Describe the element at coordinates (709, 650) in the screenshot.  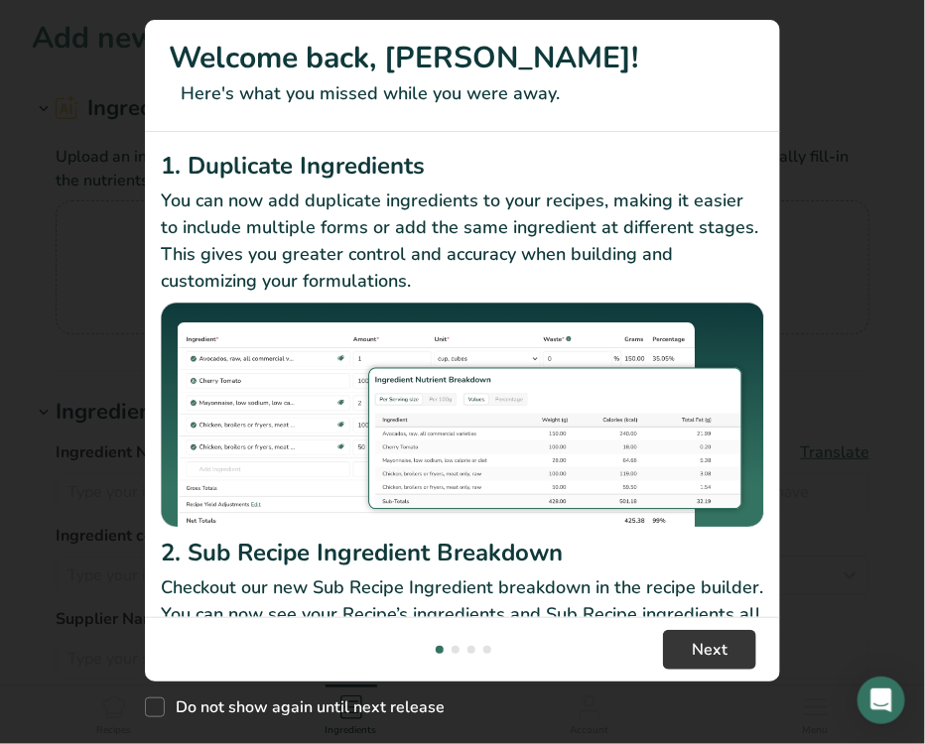
I see `button: Next` at that location.